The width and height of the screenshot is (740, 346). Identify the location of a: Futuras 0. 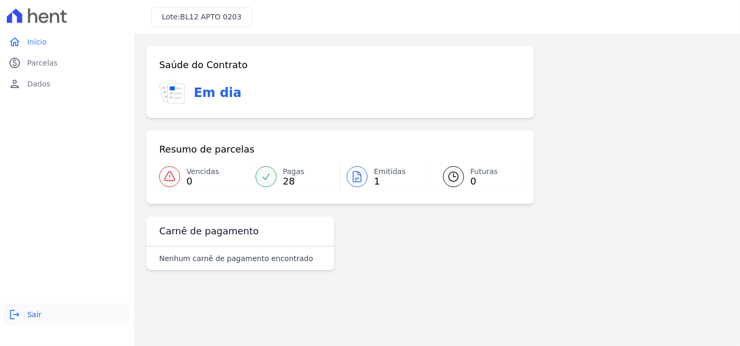
(476, 177).